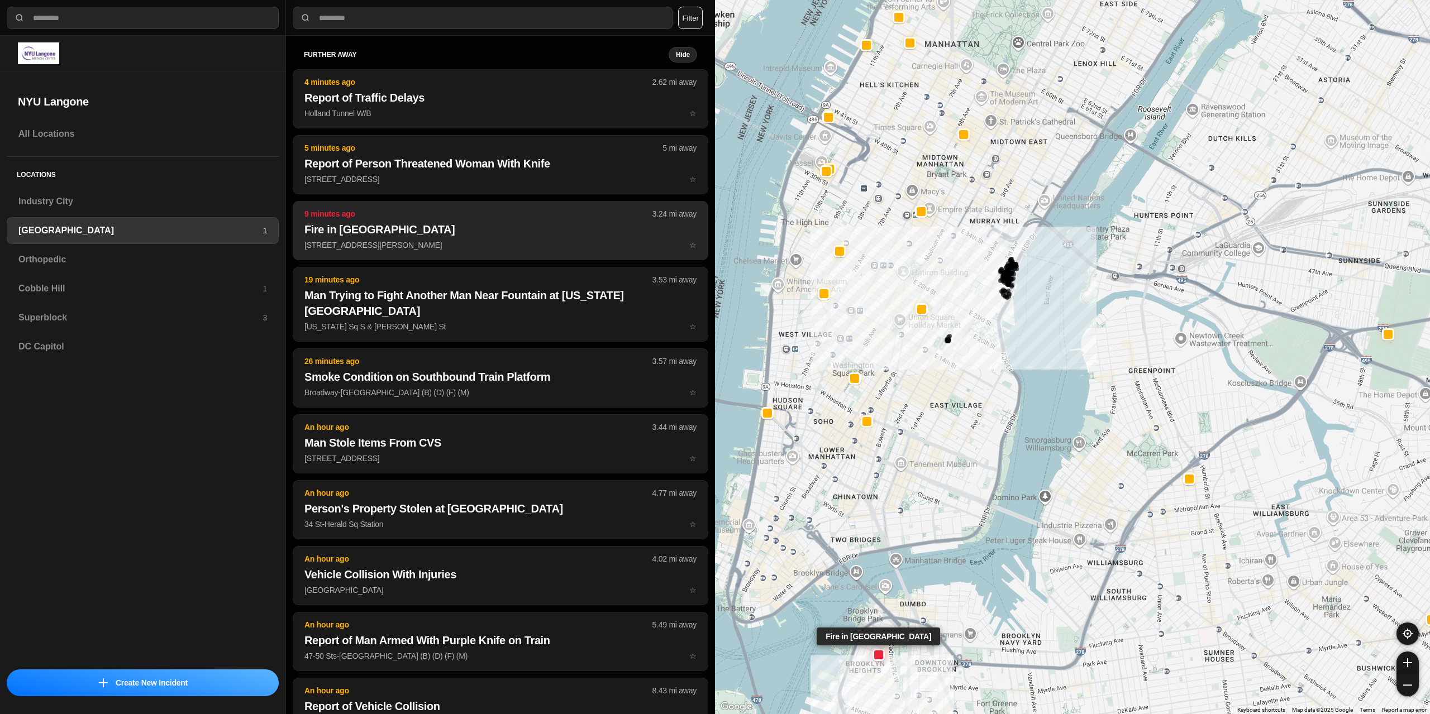 The width and height of the screenshot is (1430, 714). I want to click on img: Google, so click(736, 707).